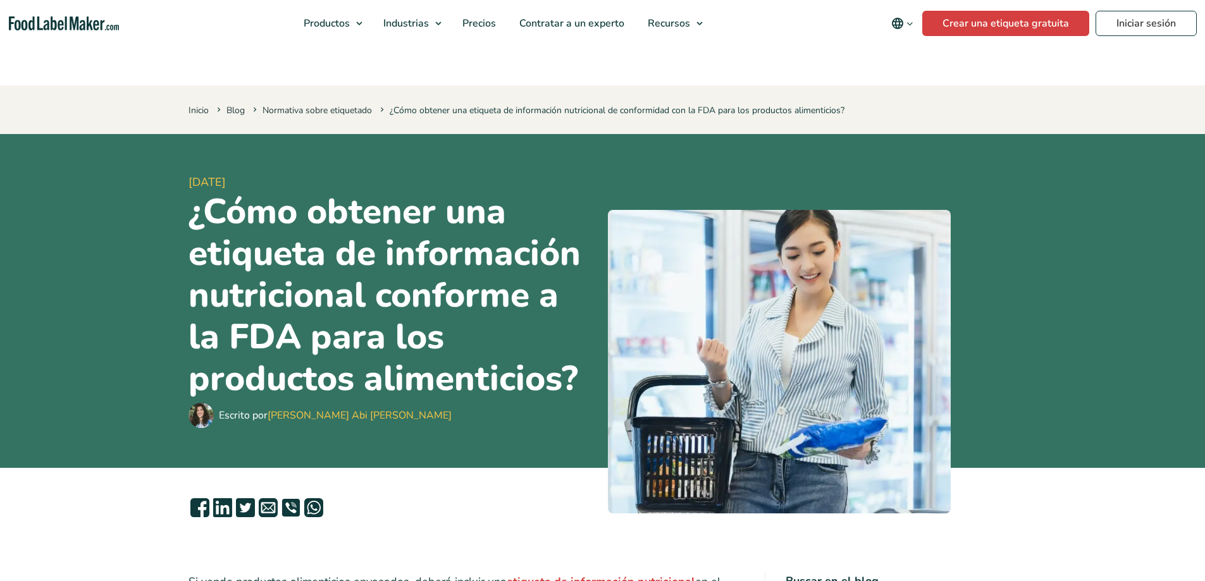  Describe the element at coordinates (571, 23) in the screenshot. I see `span: Contratar a un experto` at that location.